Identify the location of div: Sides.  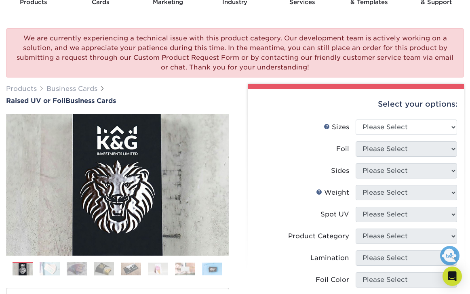
(340, 171).